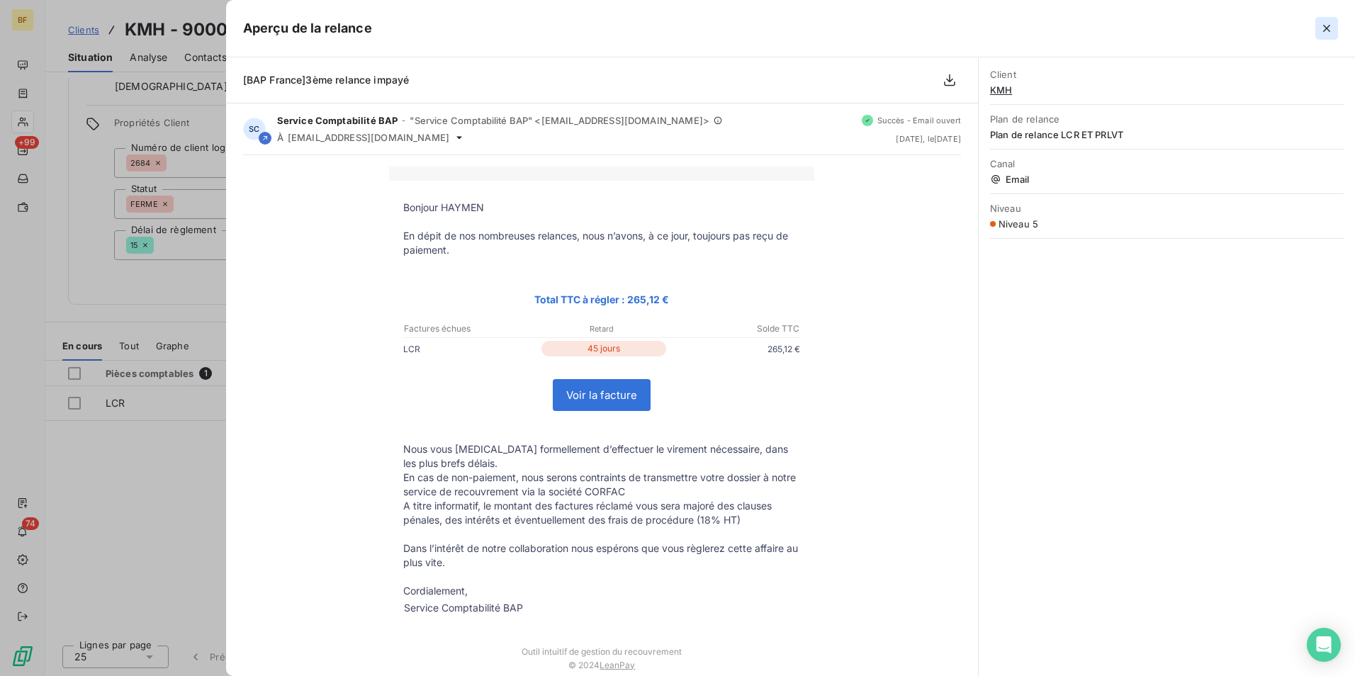 Image resolution: width=1355 pixels, height=676 pixels. What do you see at coordinates (602, 243) in the screenshot?
I see `p: En dépit de nos nombreuses relances, nous n’avons, à ce jour, toujours pas reçu de paiement.` at bounding box center [602, 243].